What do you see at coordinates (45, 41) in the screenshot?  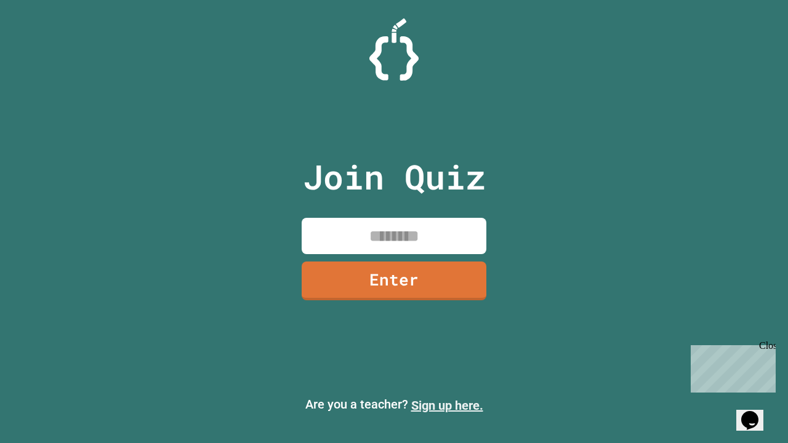 I see `div: Chat with us now!Close` at bounding box center [45, 41].